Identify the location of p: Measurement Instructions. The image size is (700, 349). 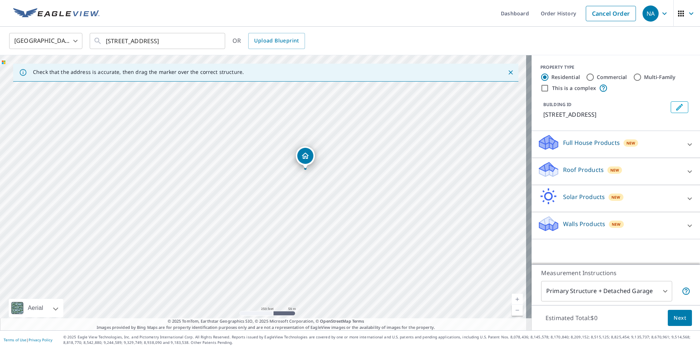
(616, 273).